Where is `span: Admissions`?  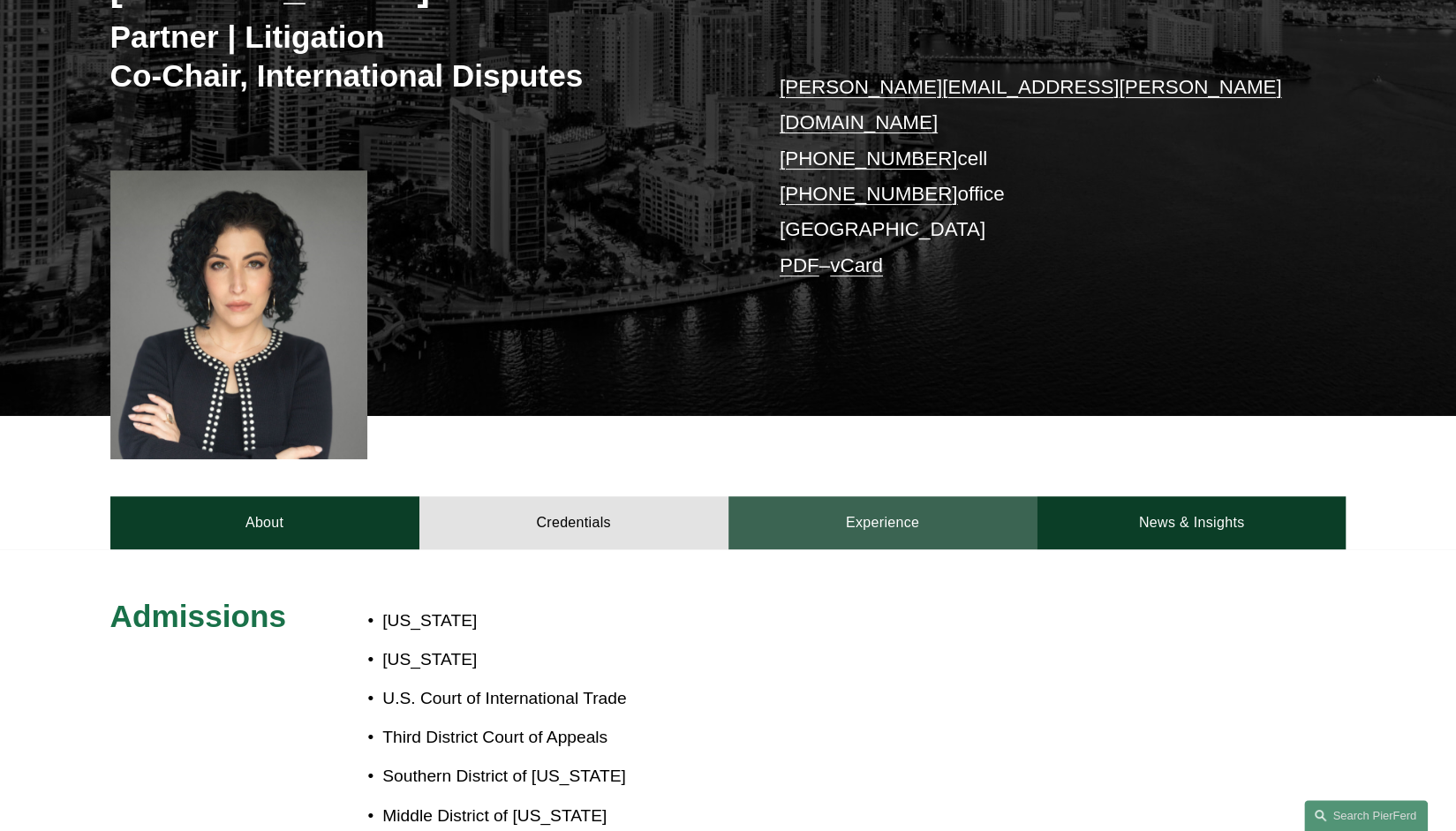 span: Admissions is located at coordinates (198, 616).